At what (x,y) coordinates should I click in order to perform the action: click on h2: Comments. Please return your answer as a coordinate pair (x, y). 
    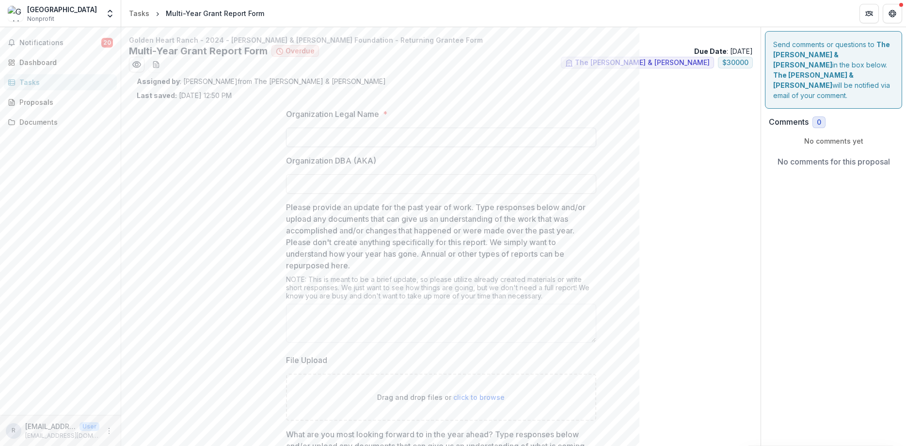
    Looking at the image, I should click on (789, 122).